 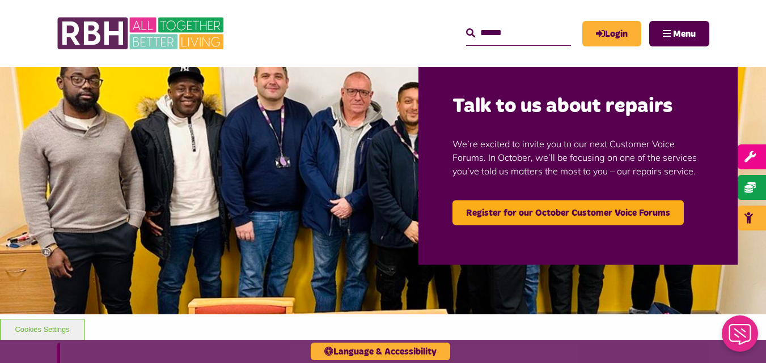 I want to click on div: Close Web Assistant, so click(x=25, y=22).